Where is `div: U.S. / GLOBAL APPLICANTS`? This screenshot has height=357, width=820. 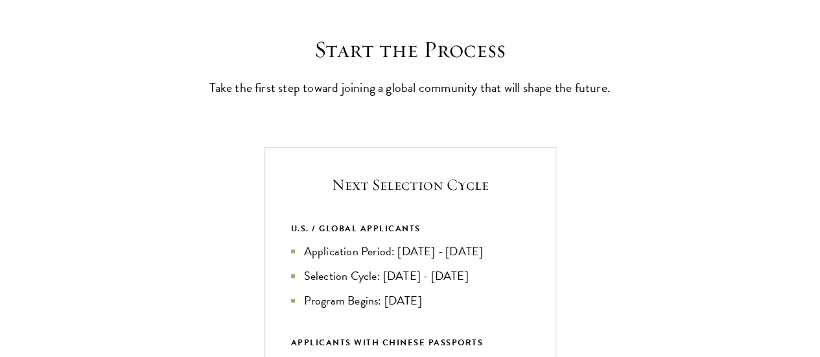
div: U.S. / GLOBAL APPLICANTS is located at coordinates (410, 229).